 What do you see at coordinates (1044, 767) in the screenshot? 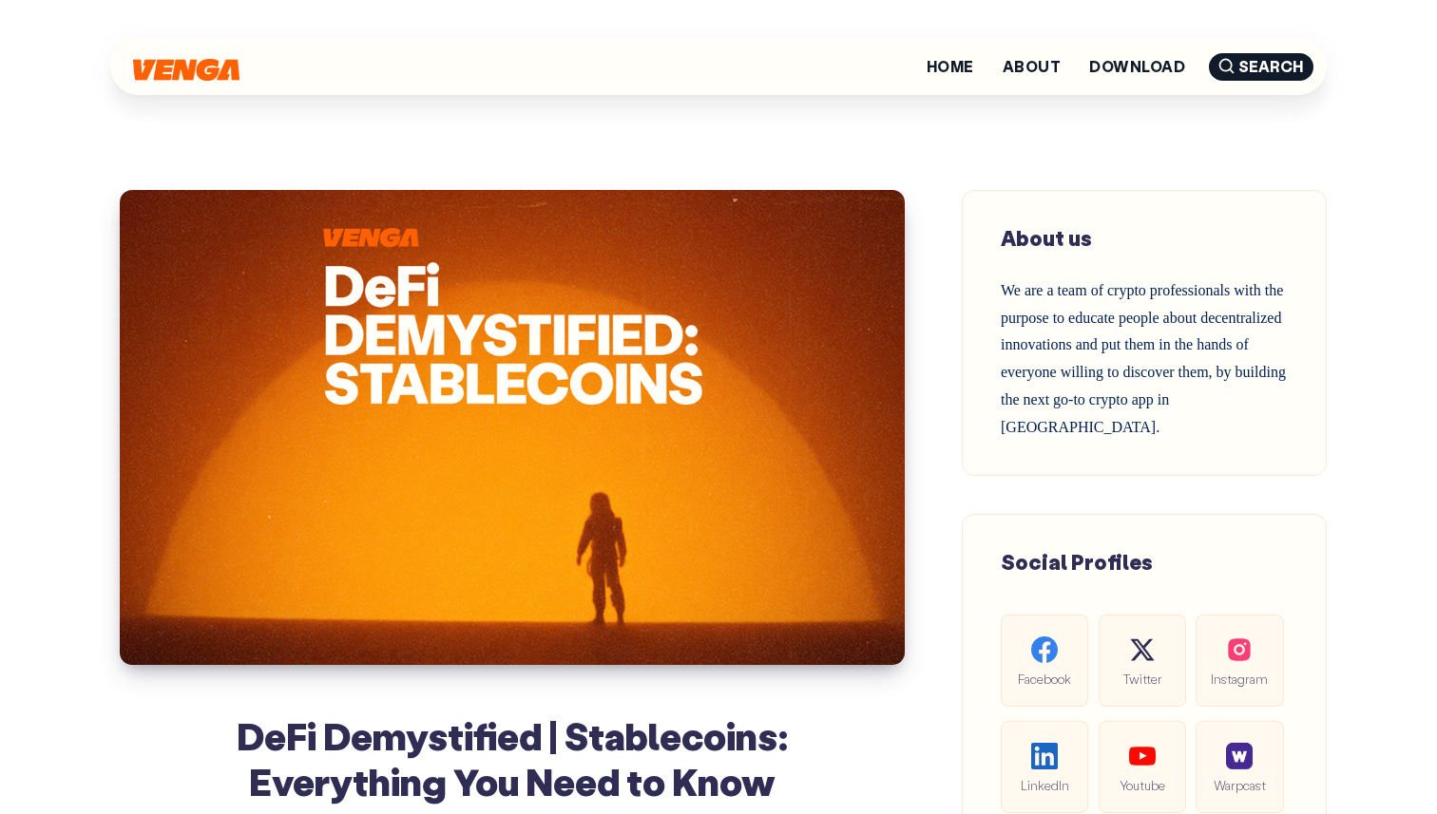
I see `a: LinkedIn` at bounding box center [1044, 767].